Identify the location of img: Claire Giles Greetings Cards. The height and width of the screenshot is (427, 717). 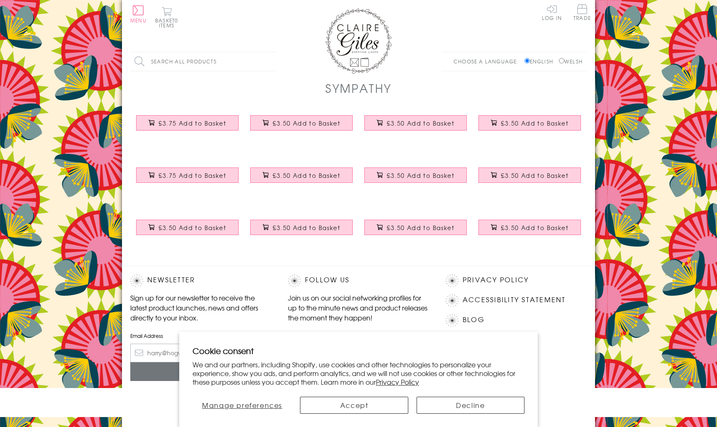
(358, 41).